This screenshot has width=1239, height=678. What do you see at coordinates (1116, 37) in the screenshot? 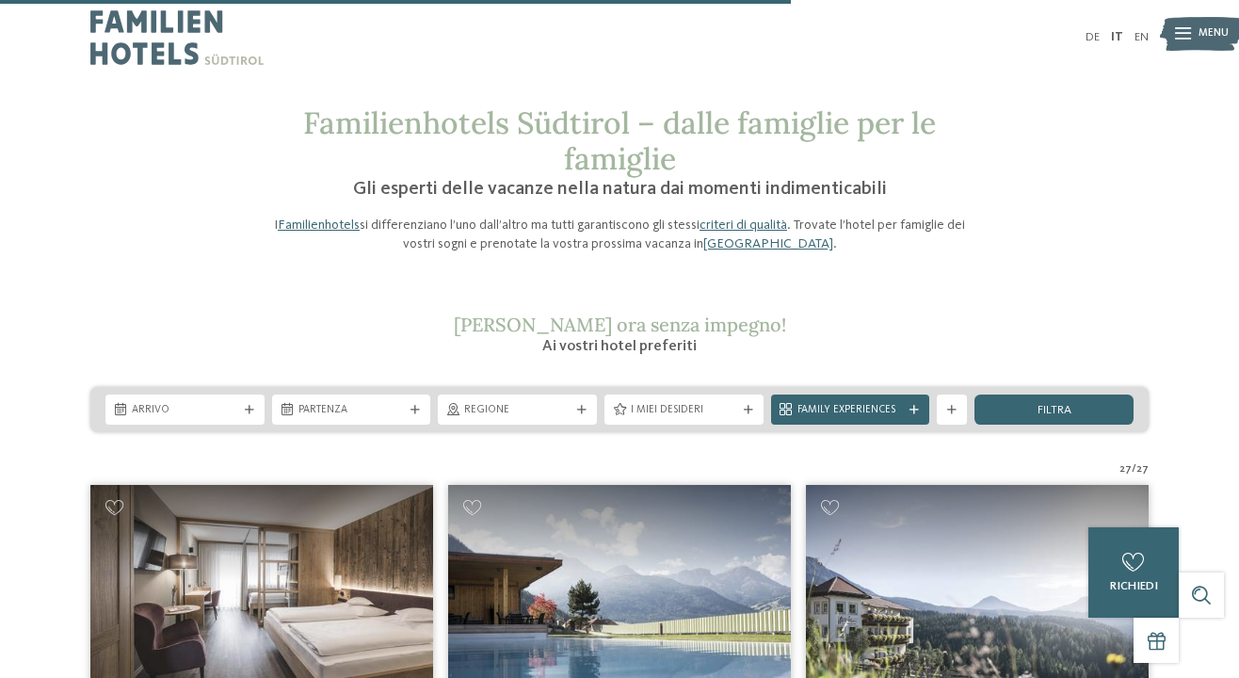
I see `a: IT` at bounding box center [1116, 37].